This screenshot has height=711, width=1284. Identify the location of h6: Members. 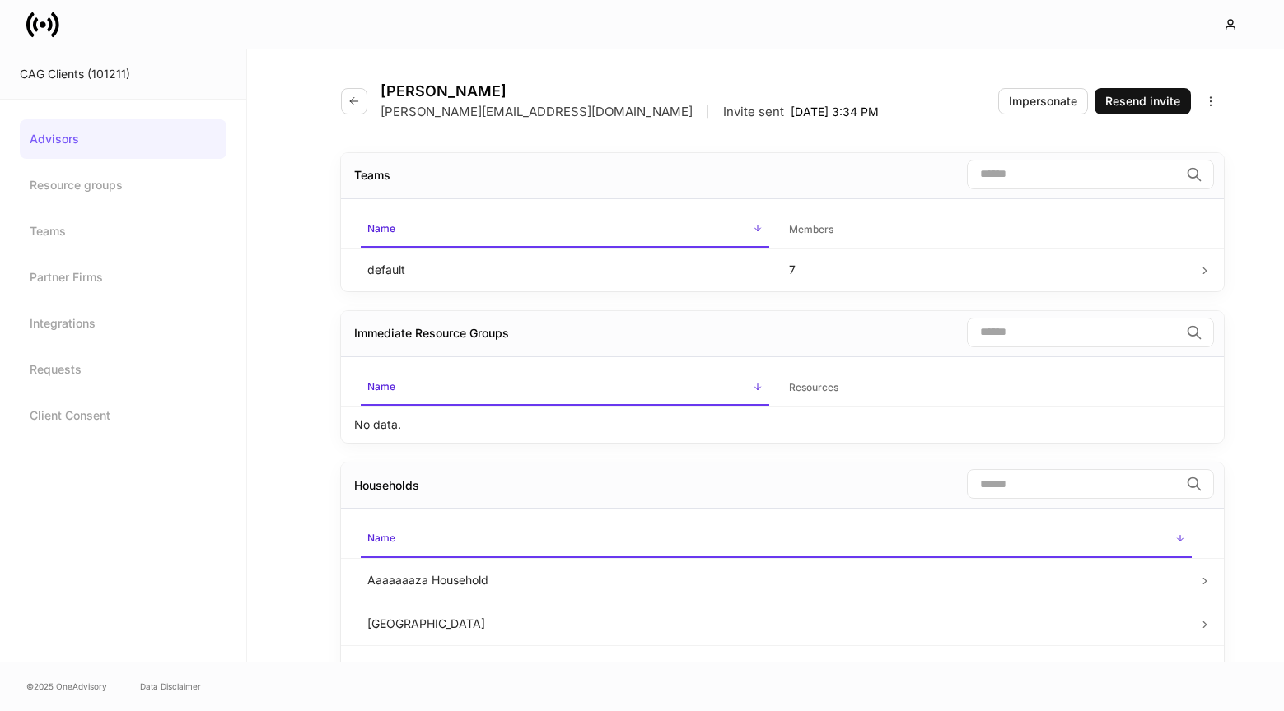
(811, 229).